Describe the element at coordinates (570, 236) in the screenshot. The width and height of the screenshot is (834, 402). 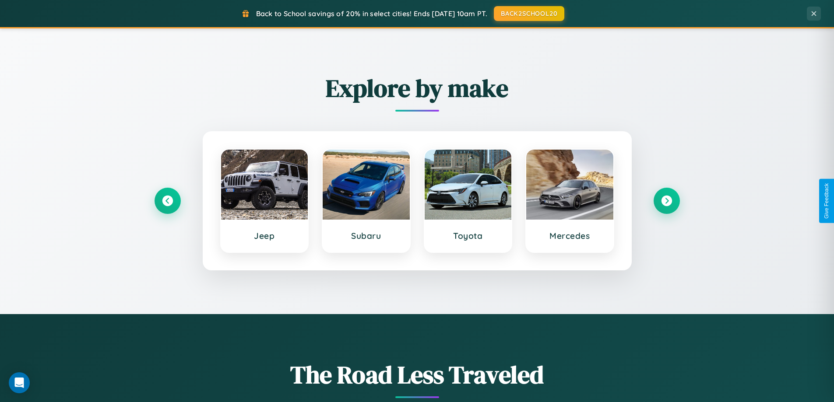
I see `h3: Mercedes` at that location.